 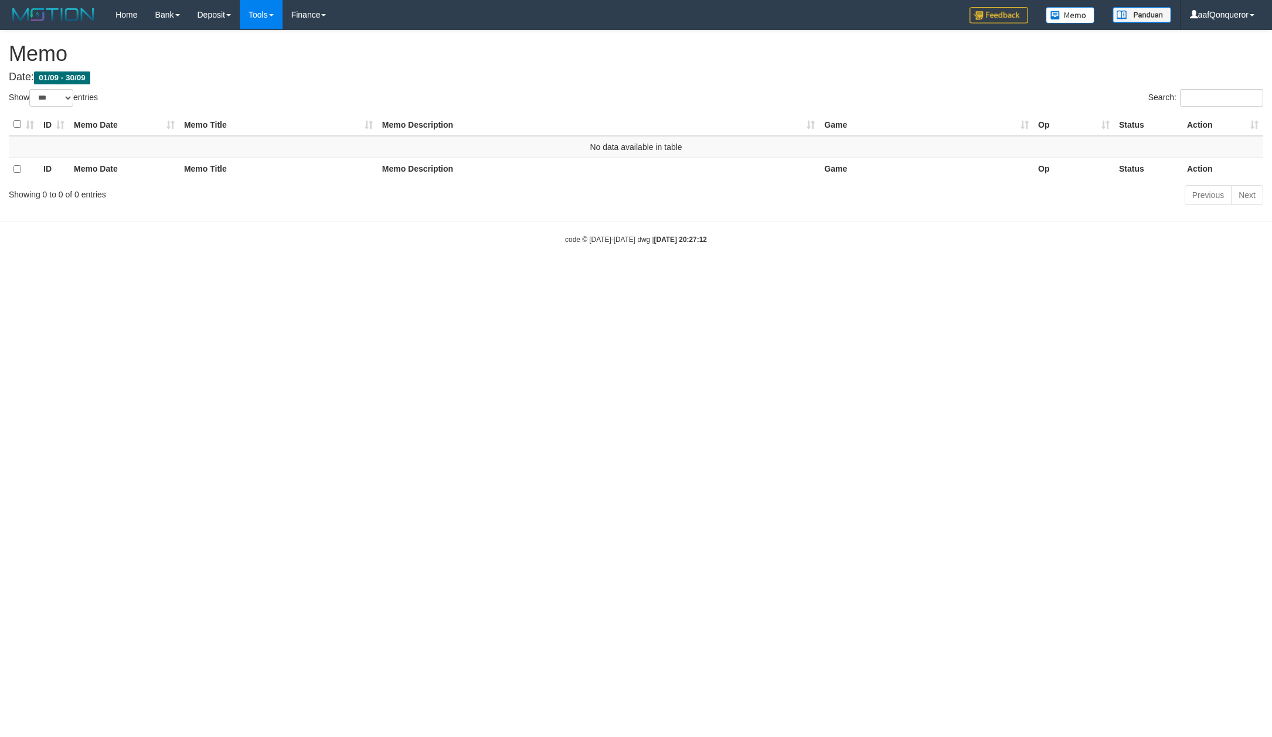 I want to click on th: Action: activate to sort column ascending, so click(x=1223, y=124).